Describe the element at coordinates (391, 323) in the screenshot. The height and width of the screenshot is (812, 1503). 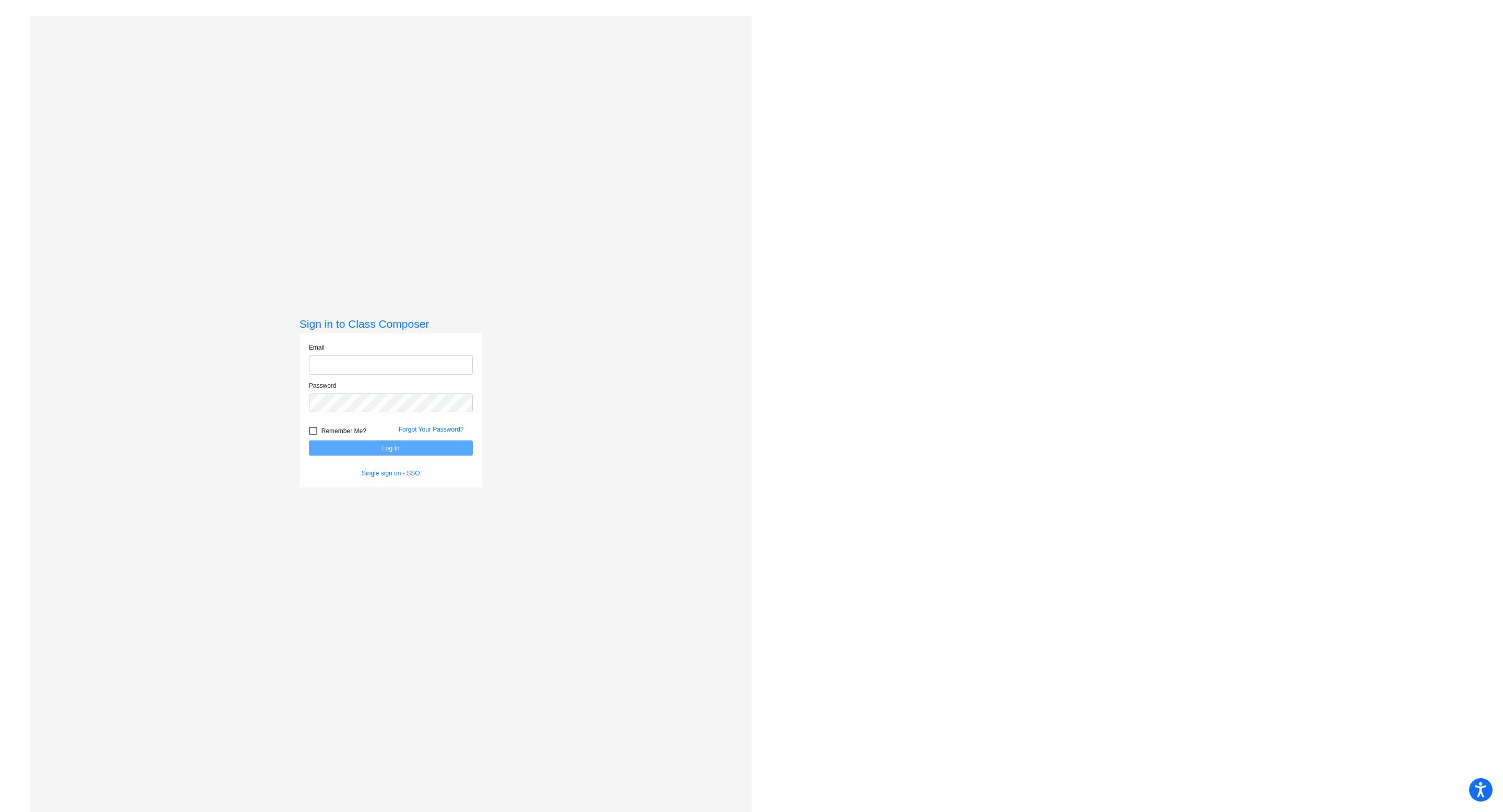
I see `h3: Sign in to Class Composer` at that location.